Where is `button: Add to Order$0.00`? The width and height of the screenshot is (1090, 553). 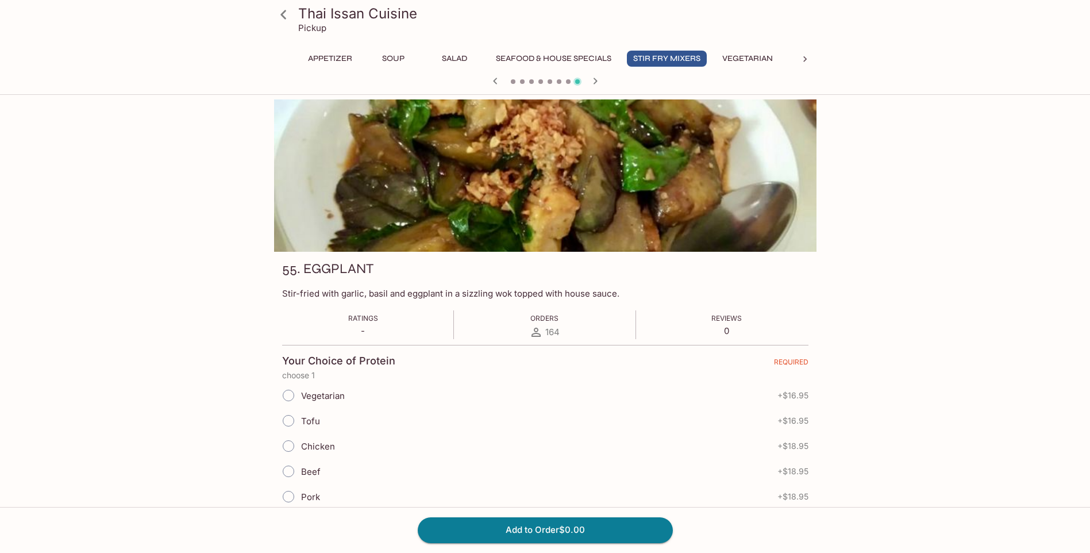
button: Add to Order$0.00 is located at coordinates (545, 530).